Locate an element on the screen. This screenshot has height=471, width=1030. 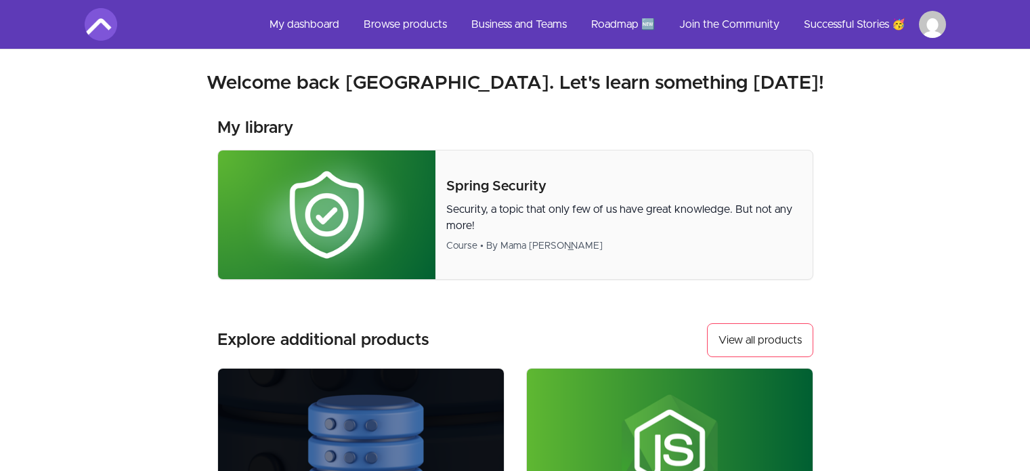
a: Roadmap 🆕 is located at coordinates (623, 24).